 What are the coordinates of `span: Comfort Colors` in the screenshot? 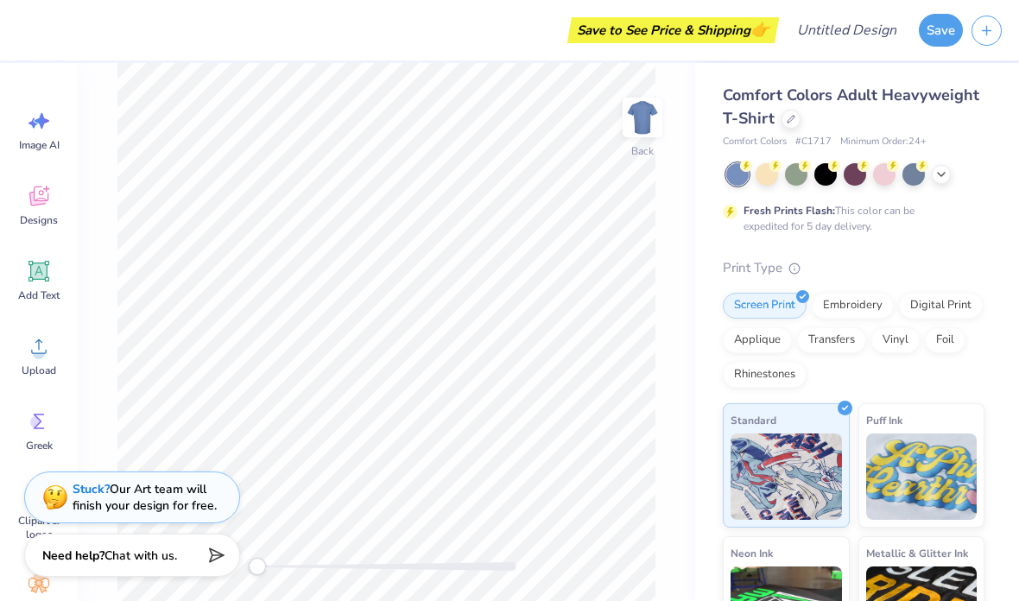 It's located at (755, 142).